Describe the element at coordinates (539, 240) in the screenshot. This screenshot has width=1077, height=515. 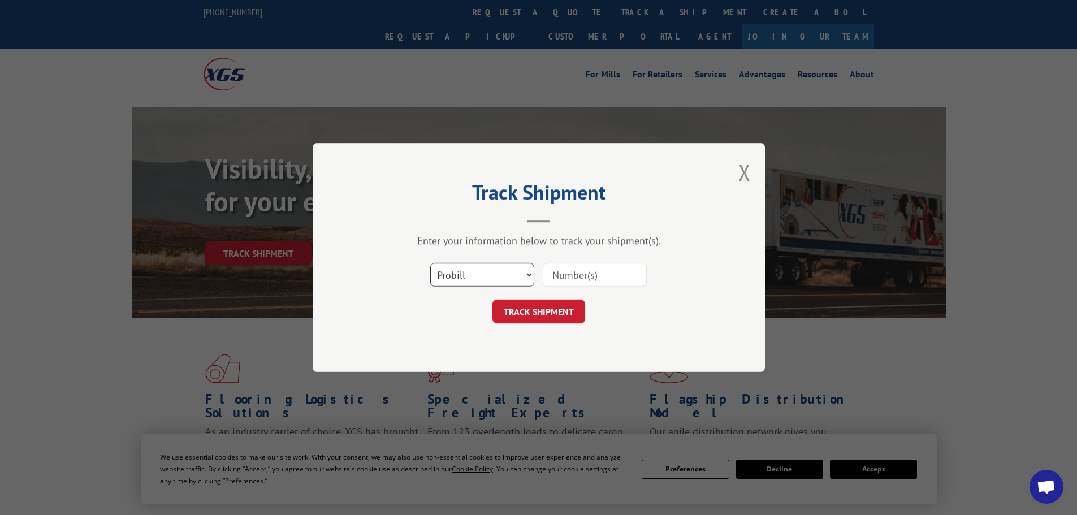
I see `div: Enter your information below to track your shipment(s).` at that location.